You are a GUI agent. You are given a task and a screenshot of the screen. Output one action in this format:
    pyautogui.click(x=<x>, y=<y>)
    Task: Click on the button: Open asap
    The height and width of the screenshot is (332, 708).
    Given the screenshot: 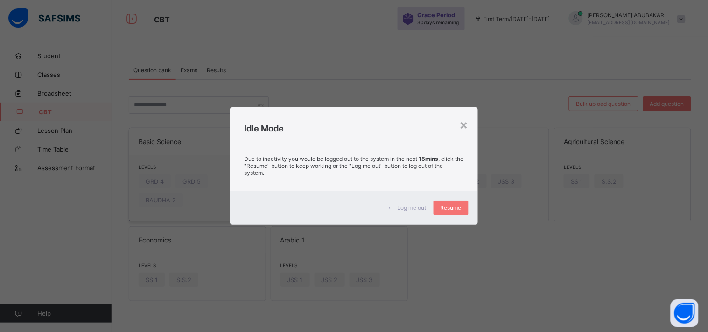 What is the action you would take?
    pyautogui.click(x=684, y=314)
    